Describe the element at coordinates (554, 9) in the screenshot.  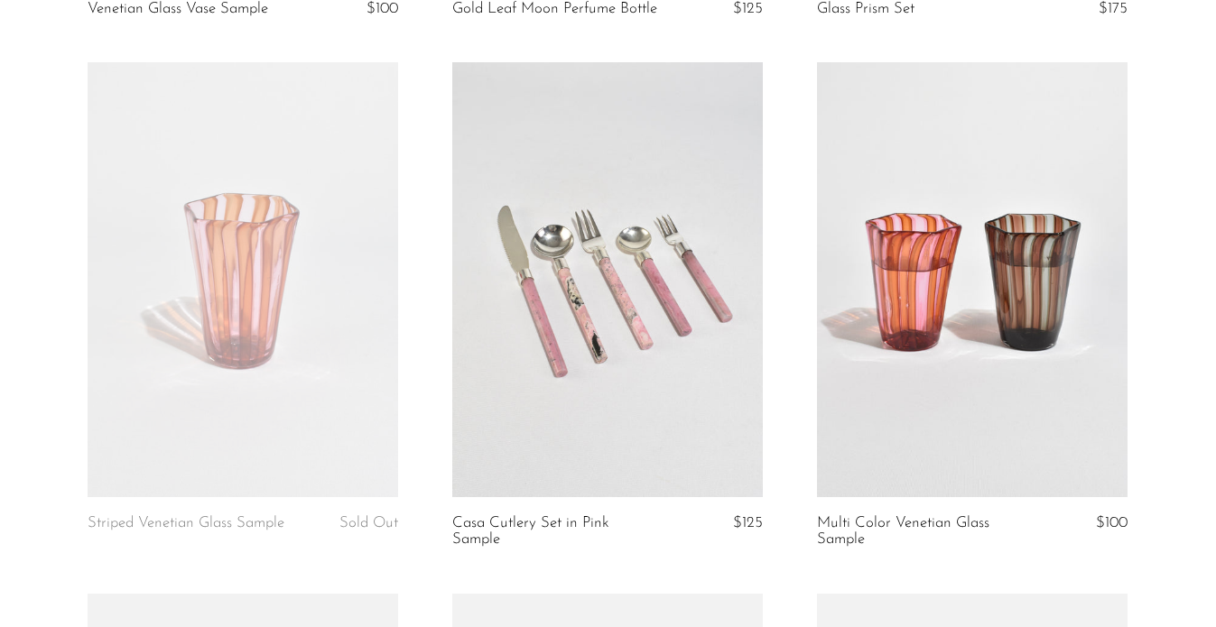
I see `a: Gold Leaf Moon Perfume Bottle` at that location.